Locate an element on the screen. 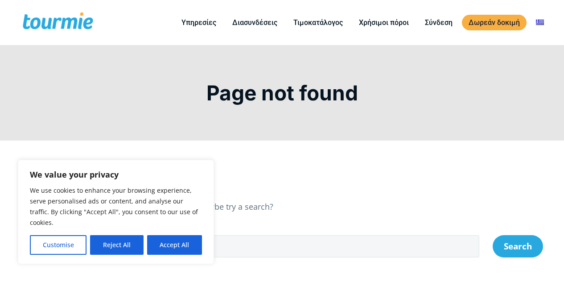 This screenshot has width=564, height=282. p: We use cookies to enhance your browsing experience, serve personalised ads or content, and analys... is located at coordinates (116, 207).